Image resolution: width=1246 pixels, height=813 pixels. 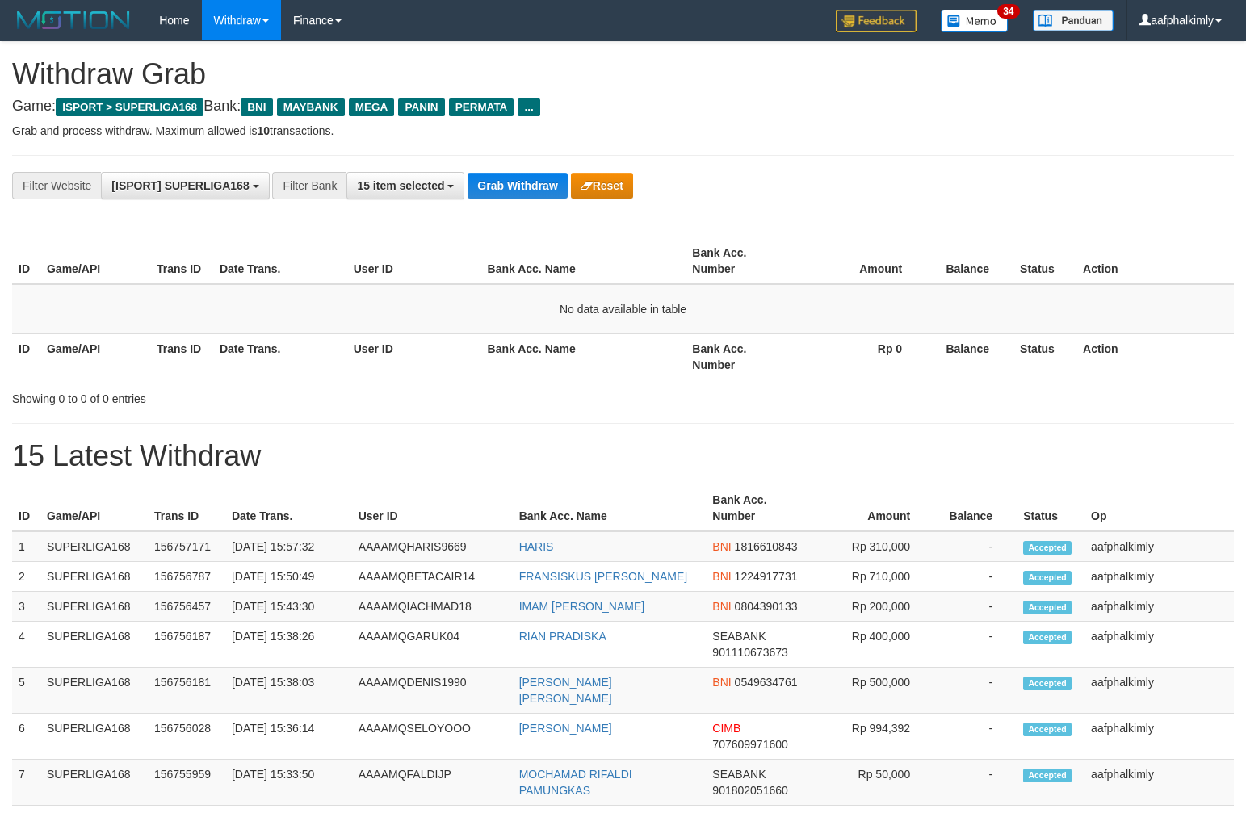 I want to click on div: Filter Website, so click(x=57, y=186).